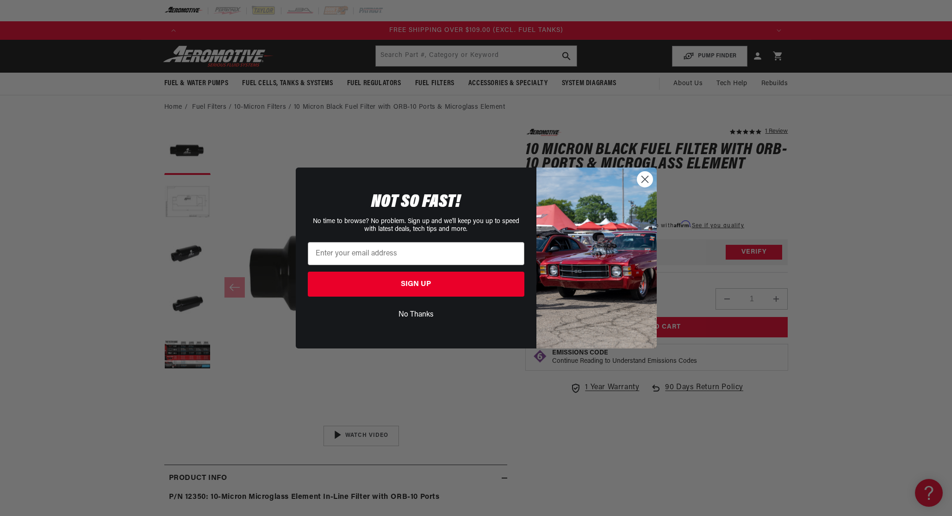 This screenshot has width=952, height=516. Describe the element at coordinates (645, 179) in the screenshot. I see `button: Close dialog` at that location.